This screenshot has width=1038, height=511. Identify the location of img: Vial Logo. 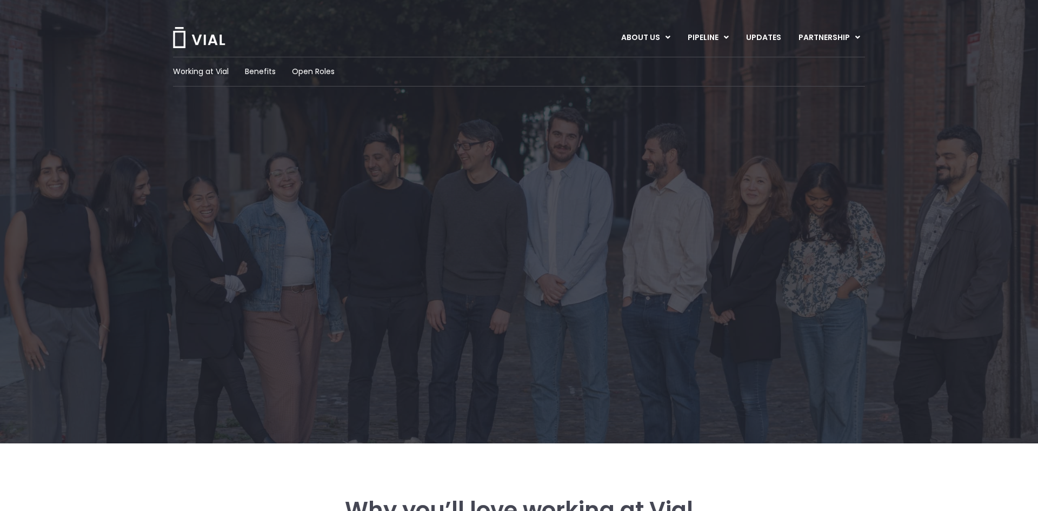
(199, 37).